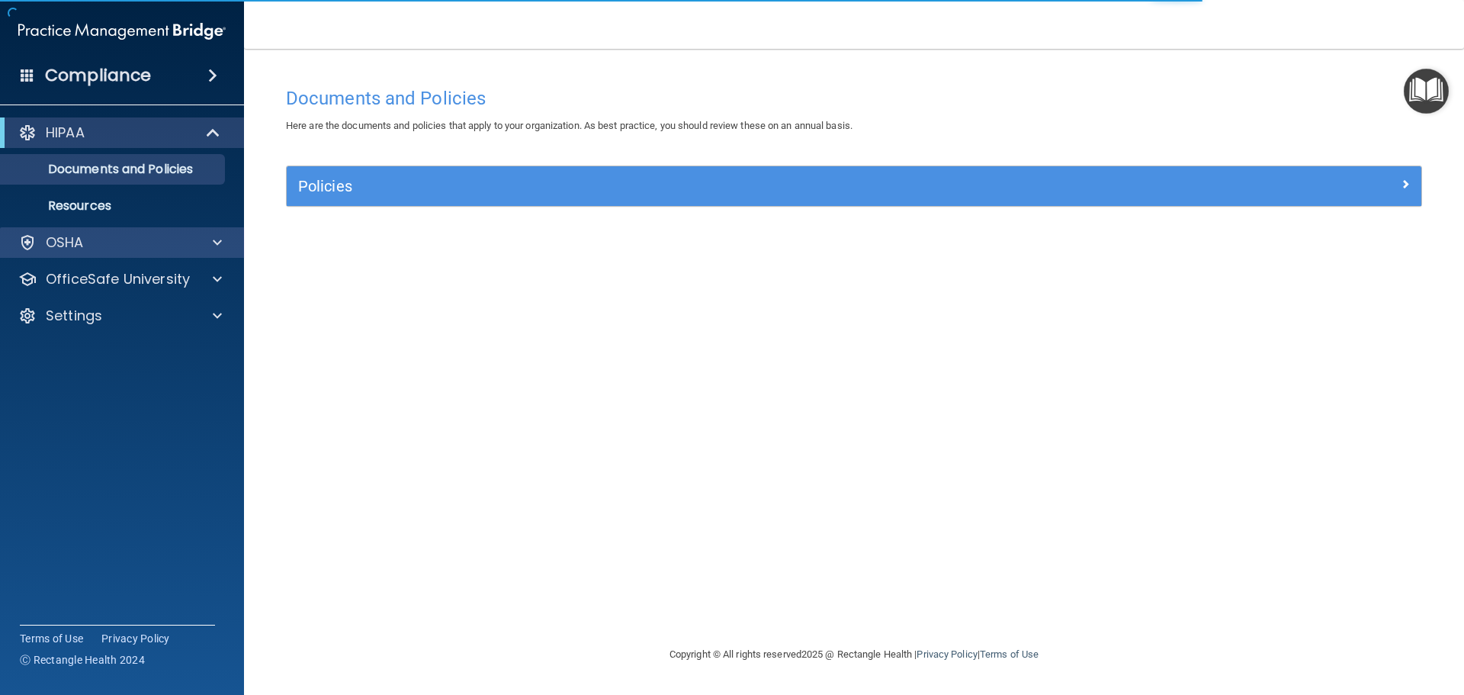 The width and height of the screenshot is (1464, 695). Describe the element at coordinates (122, 31) in the screenshot. I see `img: PMB logo` at that location.